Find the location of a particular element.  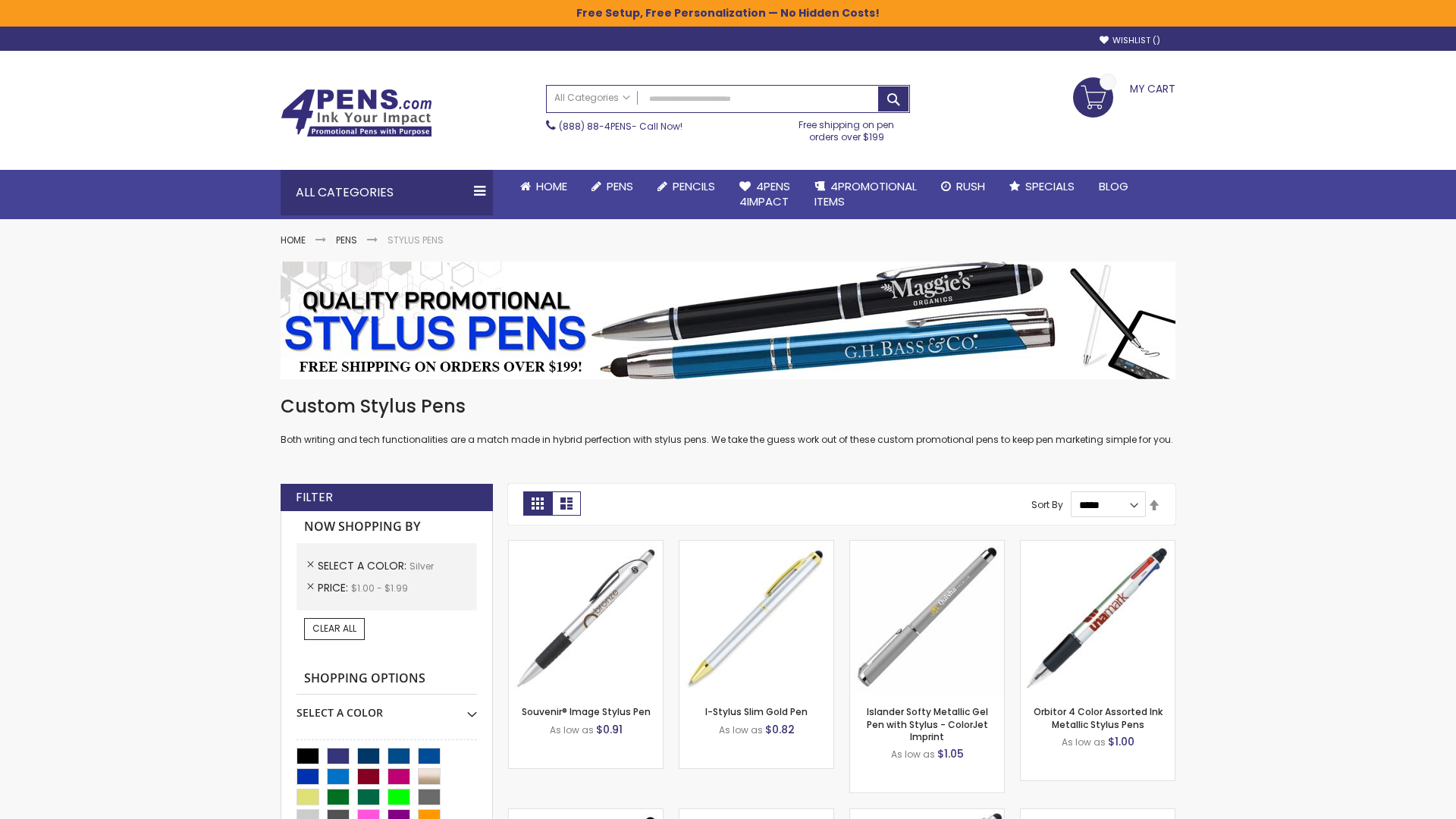

strong: Shopping Options is located at coordinates (387, 679).